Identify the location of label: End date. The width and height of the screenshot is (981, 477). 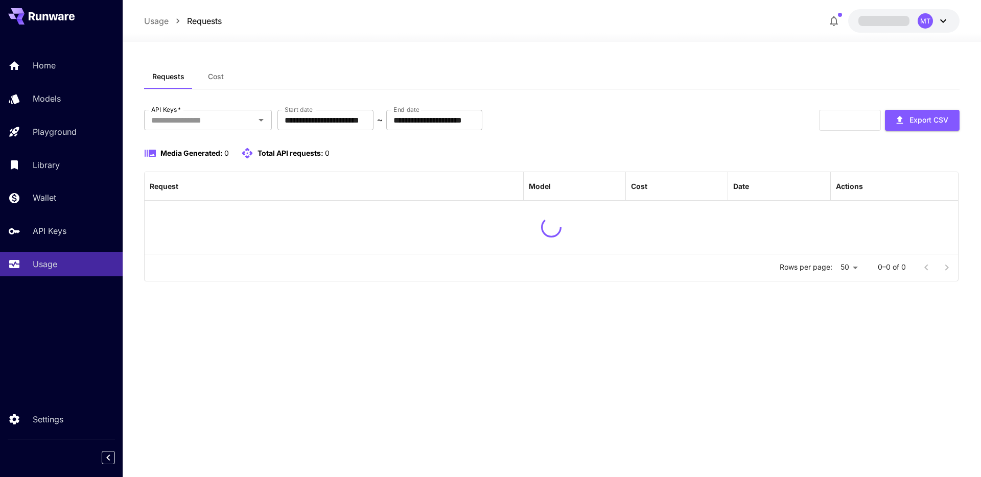
(406, 109).